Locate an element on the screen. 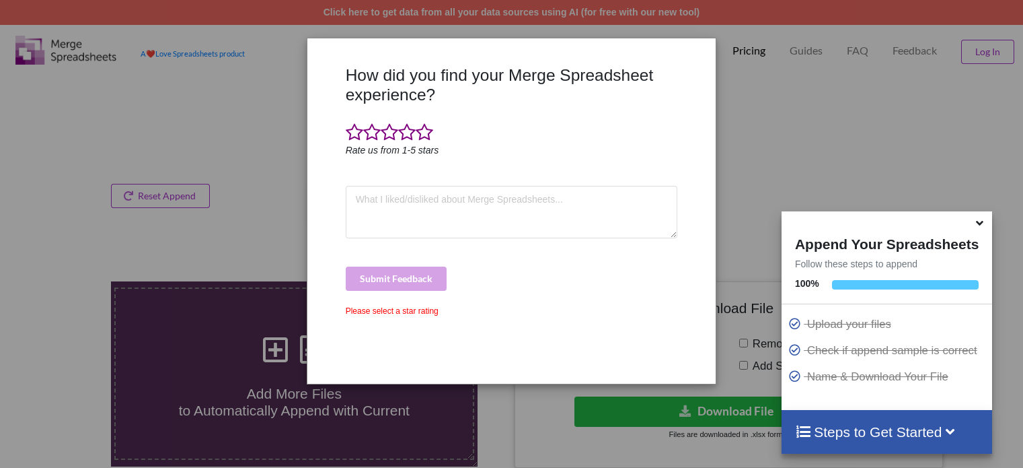 The height and width of the screenshot is (468, 1023). i: Rate us from 1-5 stars is located at coordinates (392, 150).